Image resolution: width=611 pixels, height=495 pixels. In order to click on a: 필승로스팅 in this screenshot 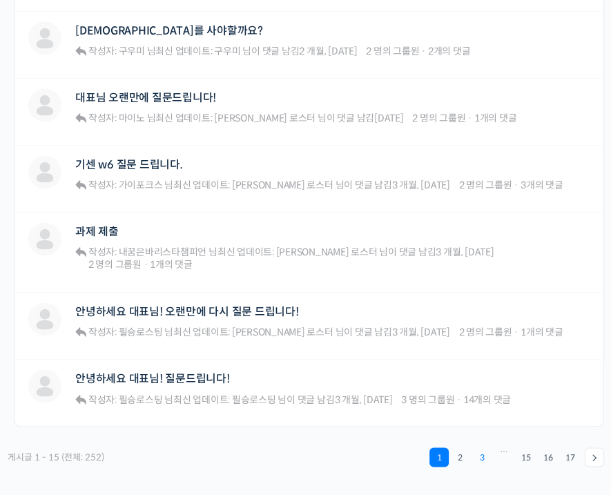, I will do `click(253, 399)`.